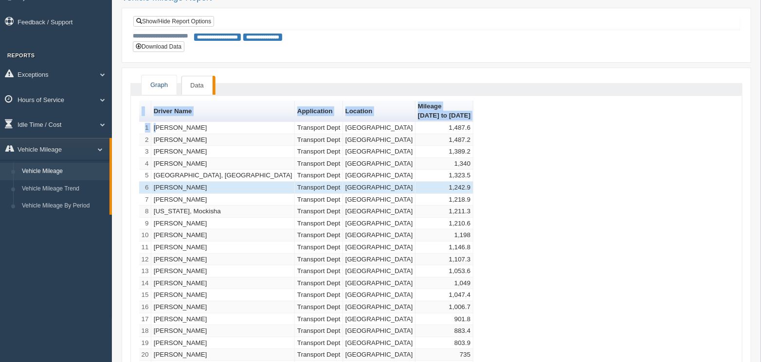 The width and height of the screenshot is (761, 362). I want to click on a: Data, so click(196, 86).